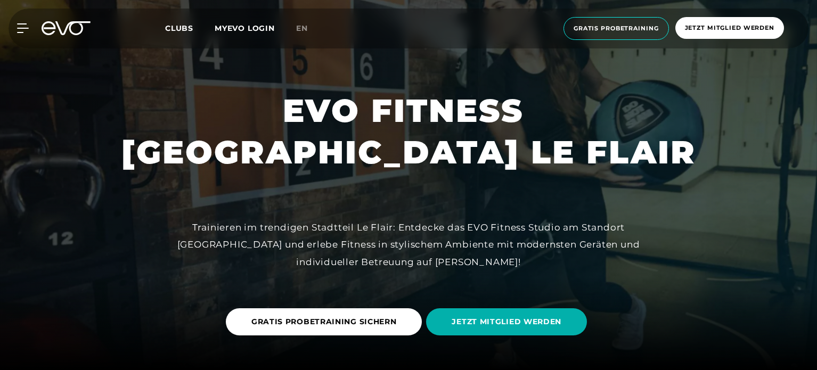 This screenshot has height=370, width=817. Describe the element at coordinates (190, 28) in the screenshot. I see `a: Clubs` at that location.